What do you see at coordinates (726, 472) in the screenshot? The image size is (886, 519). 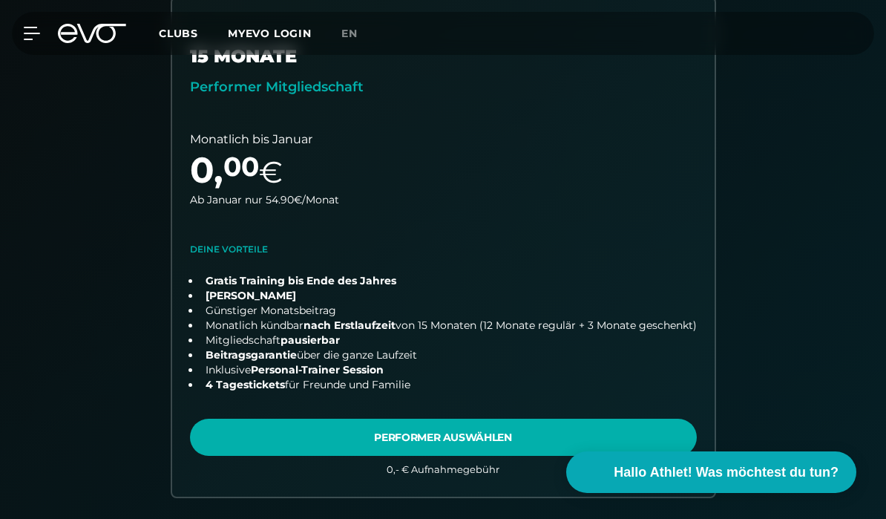 I see `span: Hallo Athlet! Was möchtest du tun?` at bounding box center [726, 472].